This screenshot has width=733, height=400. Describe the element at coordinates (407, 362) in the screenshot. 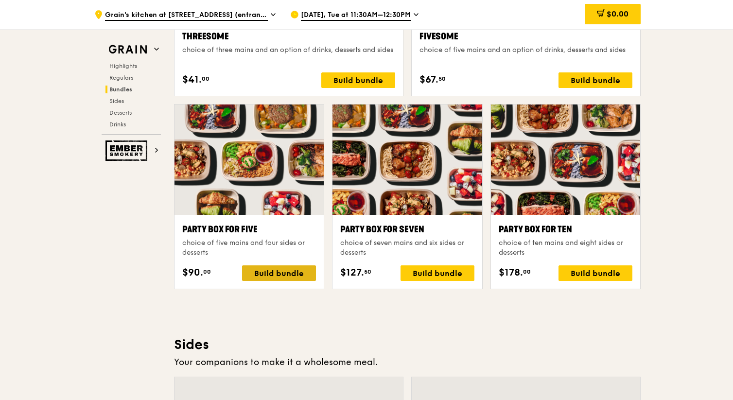

I see `div: Your companions to make it a wholesome meal.` at that location.